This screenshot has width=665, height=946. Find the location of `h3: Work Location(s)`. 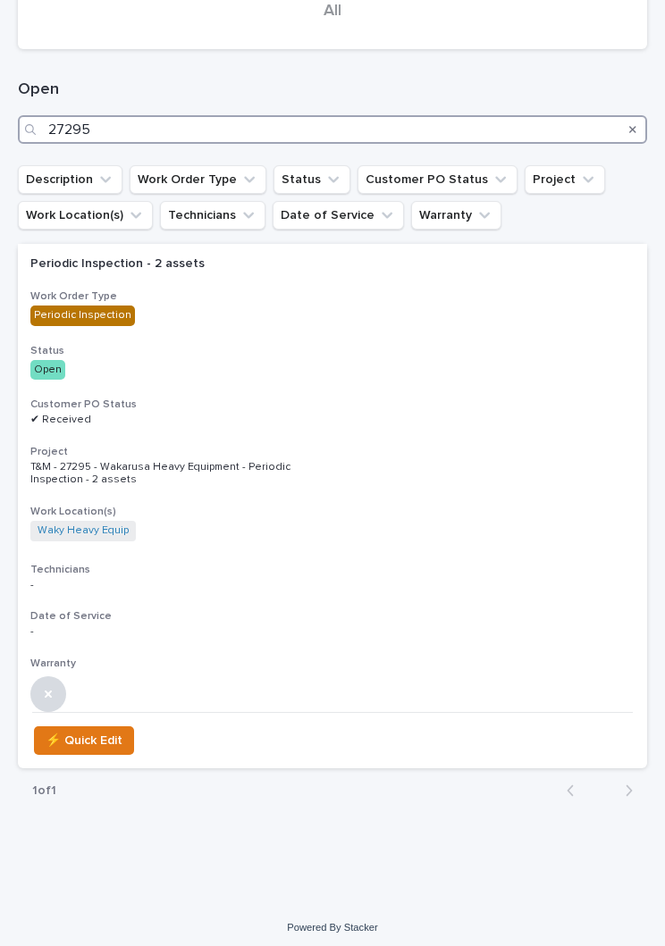

h3: Work Location(s) is located at coordinates (332, 512).